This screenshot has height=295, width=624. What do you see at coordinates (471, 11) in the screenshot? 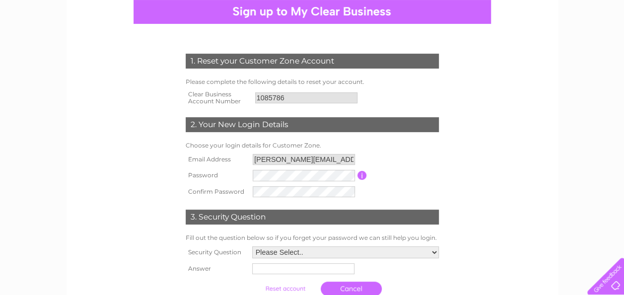
I see `a: 0333 014 3131` at bounding box center [471, 11].